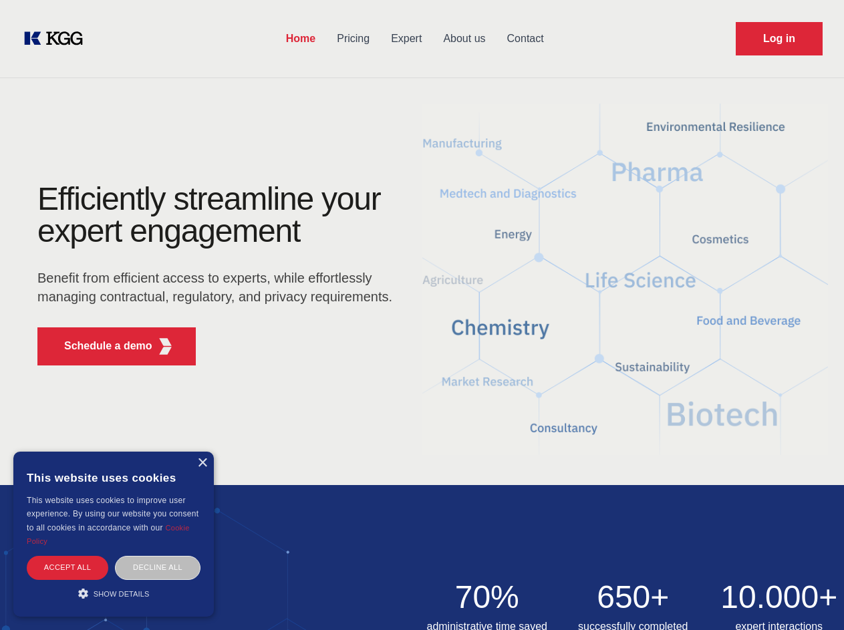 This screenshot has height=630, width=844. Describe the element at coordinates (301, 39) in the screenshot. I see `a: Home` at that location.